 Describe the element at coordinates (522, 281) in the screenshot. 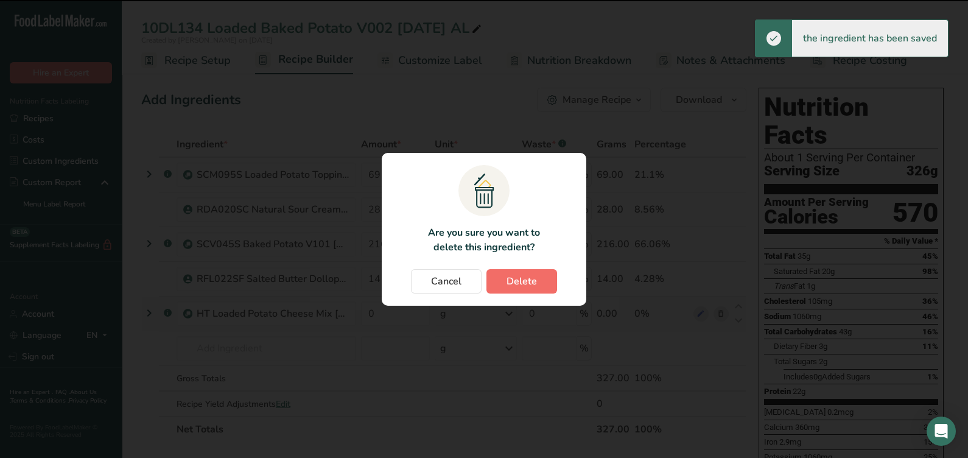

I see `button: Delete` at that location.